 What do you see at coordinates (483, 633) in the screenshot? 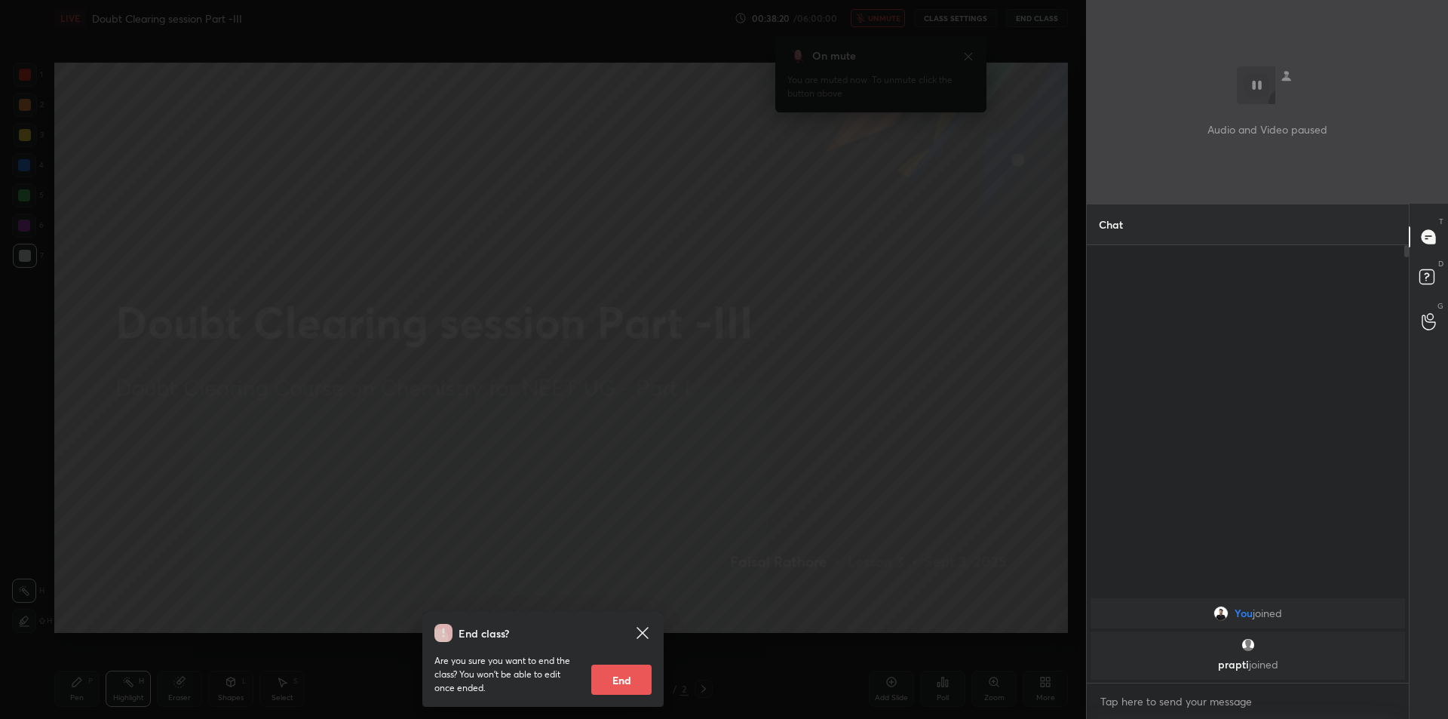
I see `h4: End class?` at bounding box center [483, 633].